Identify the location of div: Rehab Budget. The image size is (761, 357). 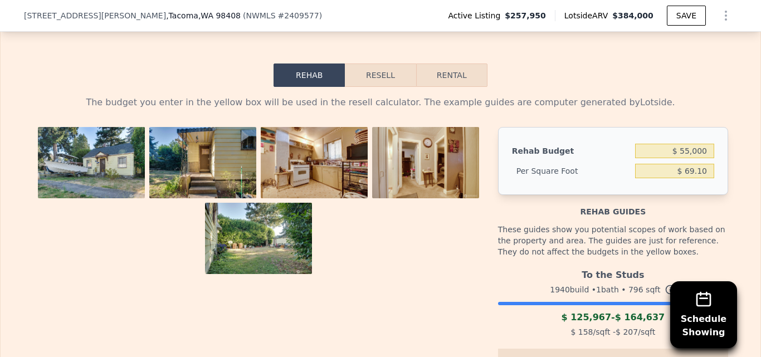
(571, 151).